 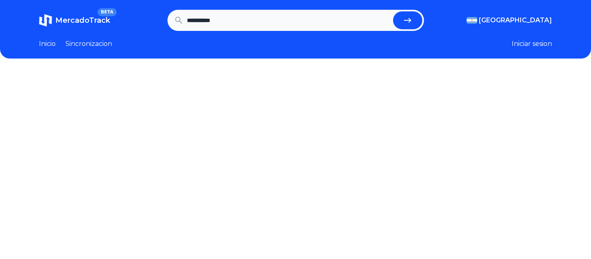 What do you see at coordinates (107, 12) in the screenshot?
I see `span: BETA` at bounding box center [107, 12].